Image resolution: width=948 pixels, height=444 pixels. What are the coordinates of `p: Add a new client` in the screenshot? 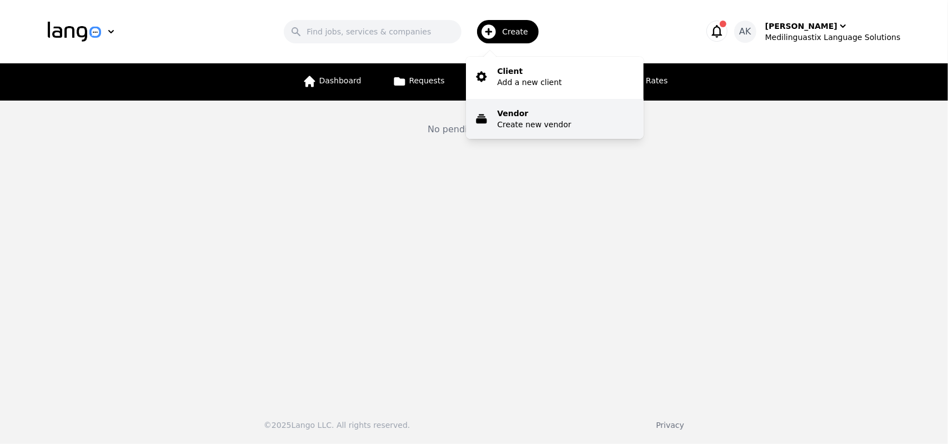 It's located at (529, 82).